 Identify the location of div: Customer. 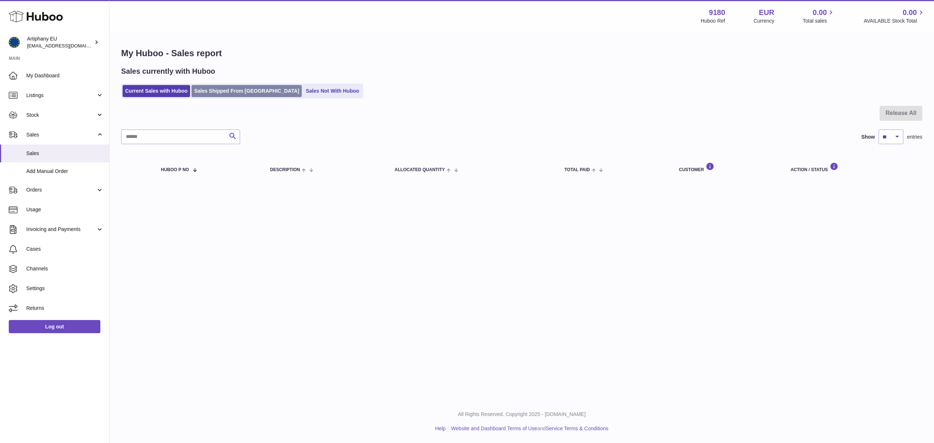
(727, 167).